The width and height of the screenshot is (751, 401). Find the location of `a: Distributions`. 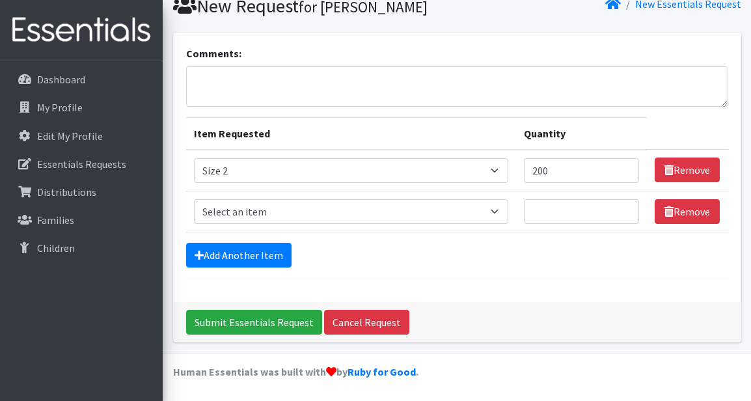

a: Distributions is located at coordinates (81, 192).